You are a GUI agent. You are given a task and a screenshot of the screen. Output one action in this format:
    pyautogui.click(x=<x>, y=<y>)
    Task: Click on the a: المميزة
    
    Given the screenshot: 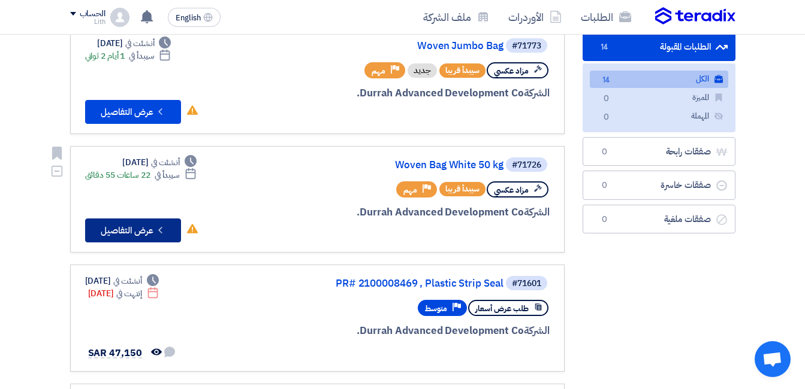 What is the action you would take?
    pyautogui.click(x=659, y=98)
    